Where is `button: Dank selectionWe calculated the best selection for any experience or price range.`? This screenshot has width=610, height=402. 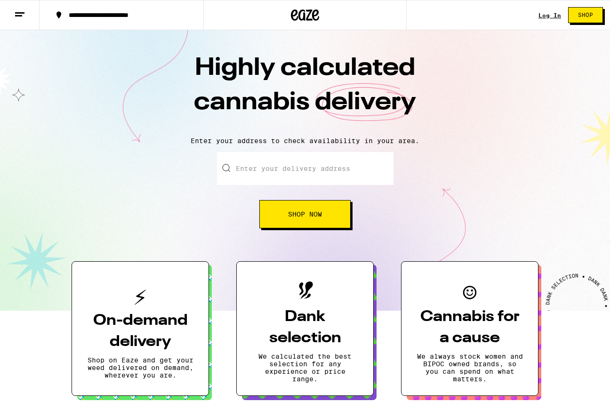
button: Dank selectionWe calculated the best selection for any experience or price range. is located at coordinates (305, 329).